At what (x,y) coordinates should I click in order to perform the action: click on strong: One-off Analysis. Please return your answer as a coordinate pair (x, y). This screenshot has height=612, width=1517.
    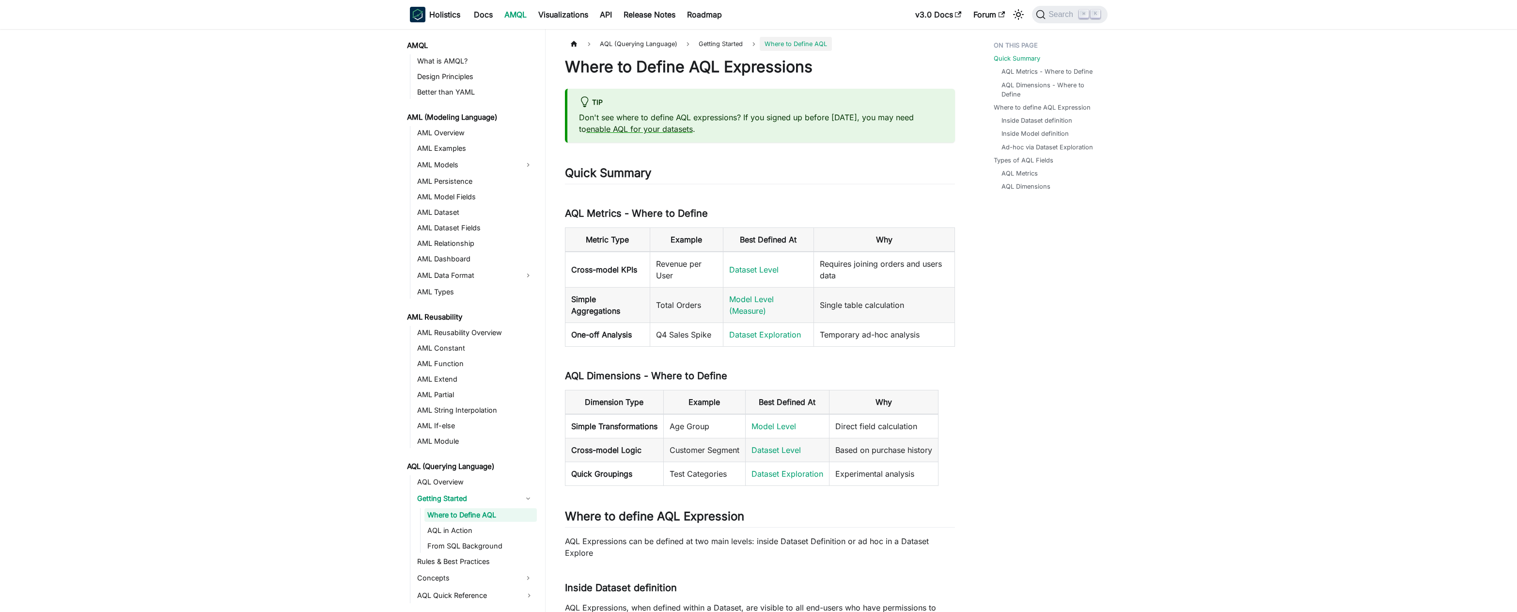
    Looking at the image, I should click on (601, 334).